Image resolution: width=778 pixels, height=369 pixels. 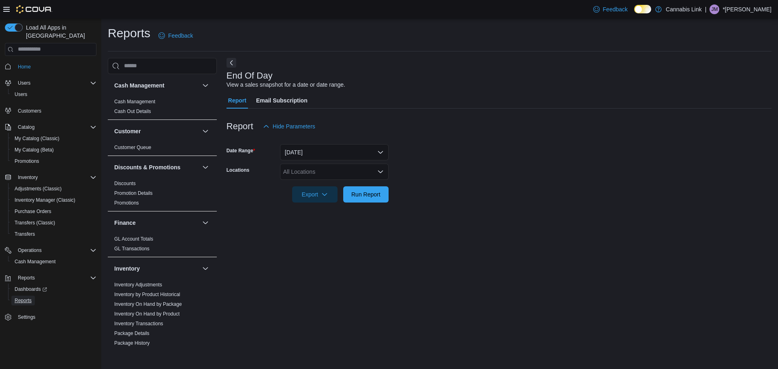 I want to click on div: Discounts & Promotions, so click(x=162, y=195).